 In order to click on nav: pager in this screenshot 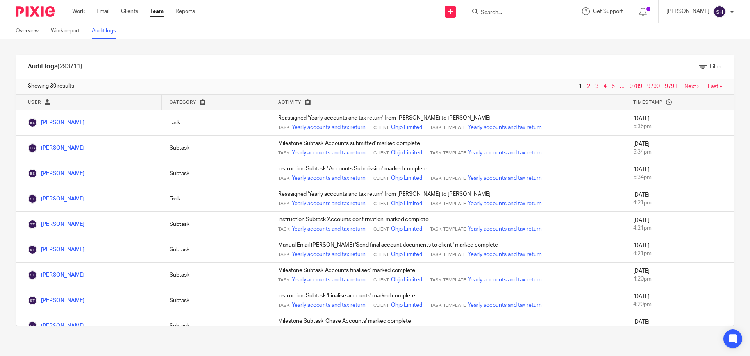, I will do `click(650, 86)`.